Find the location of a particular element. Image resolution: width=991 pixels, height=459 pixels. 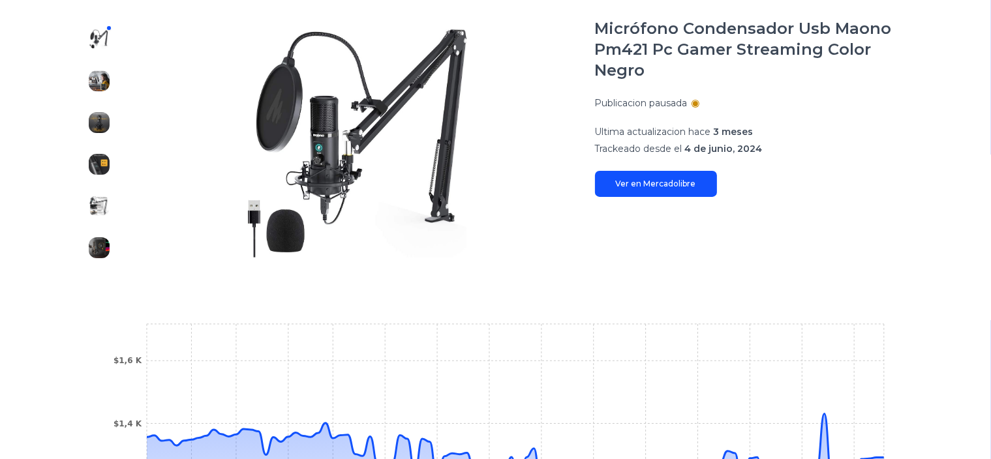

span: Trackeado desde el is located at coordinates (639, 149).